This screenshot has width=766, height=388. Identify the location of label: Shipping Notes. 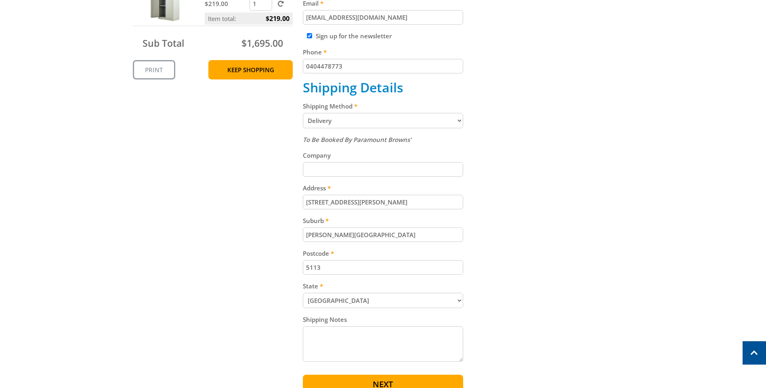
(383, 320).